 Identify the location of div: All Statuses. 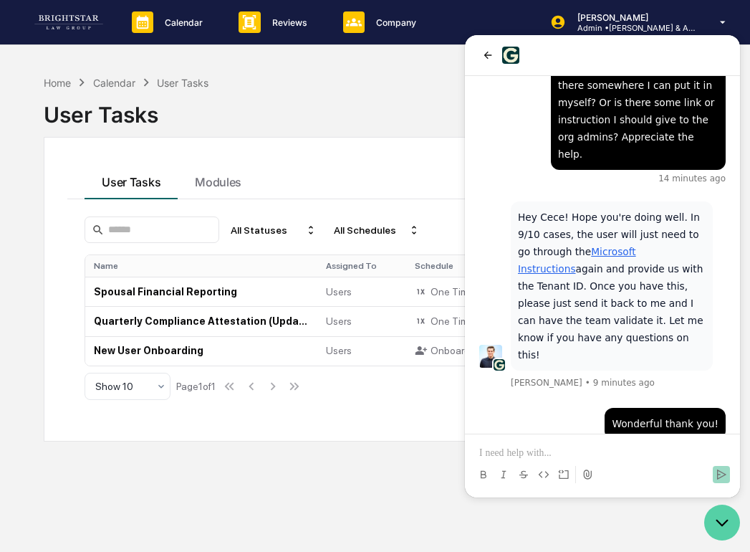
(274, 230).